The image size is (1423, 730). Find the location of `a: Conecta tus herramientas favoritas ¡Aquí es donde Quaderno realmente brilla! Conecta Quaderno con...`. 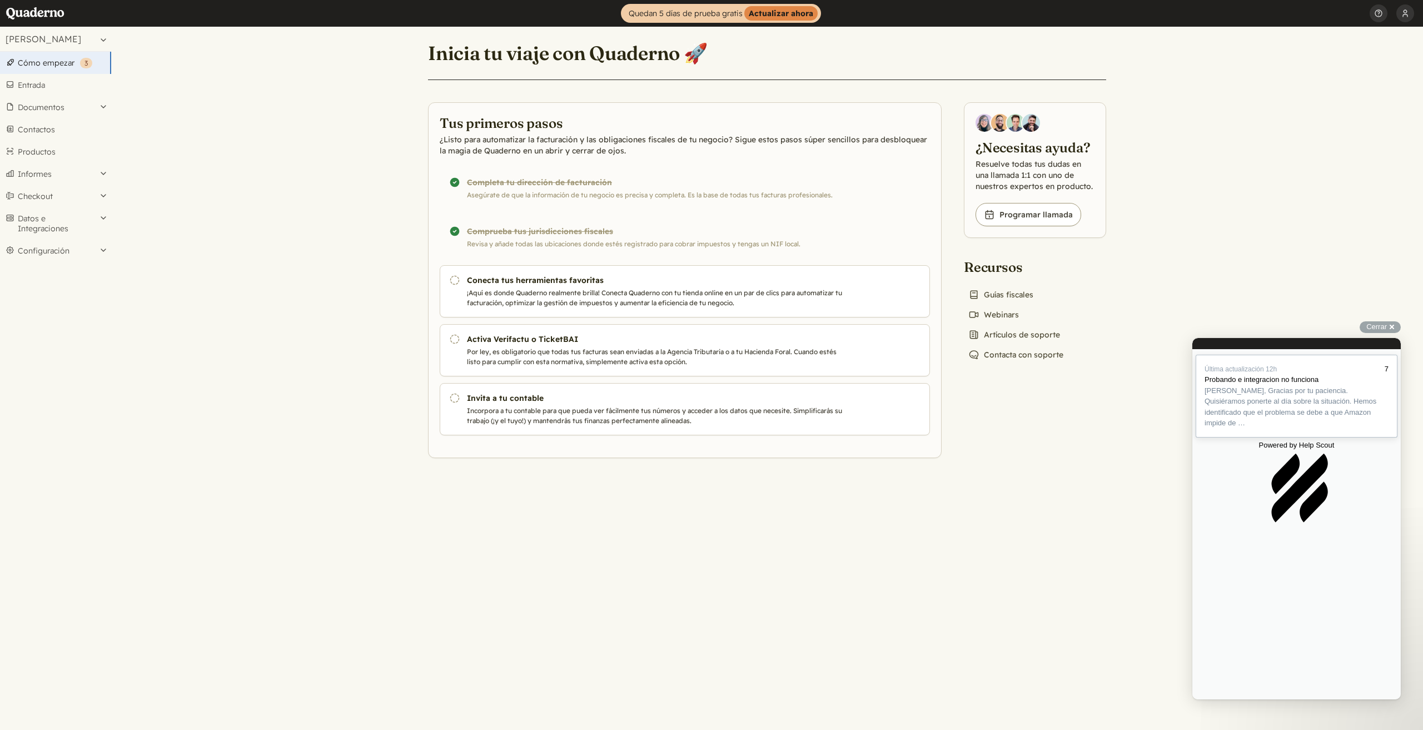

a: Conecta tus herramientas favoritas ¡Aquí es donde Quaderno realmente brilla! Conecta Quaderno con... is located at coordinates (685, 291).